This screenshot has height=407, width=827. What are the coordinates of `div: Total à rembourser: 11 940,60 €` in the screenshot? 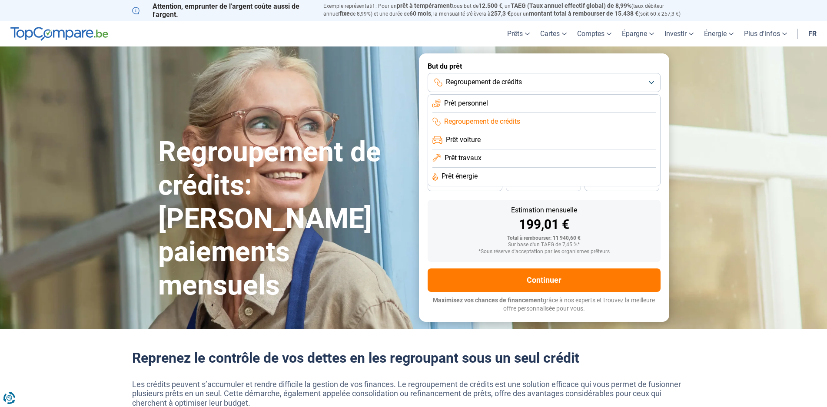 It's located at (544, 239).